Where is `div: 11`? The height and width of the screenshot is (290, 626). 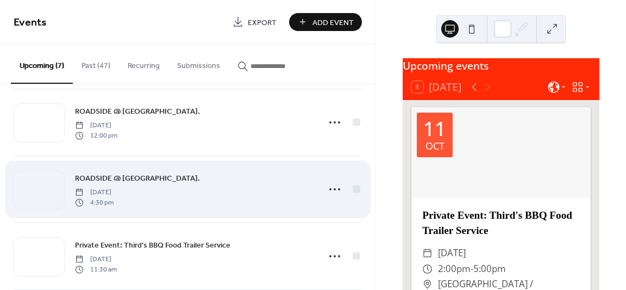 div: 11 is located at coordinates (435, 129).